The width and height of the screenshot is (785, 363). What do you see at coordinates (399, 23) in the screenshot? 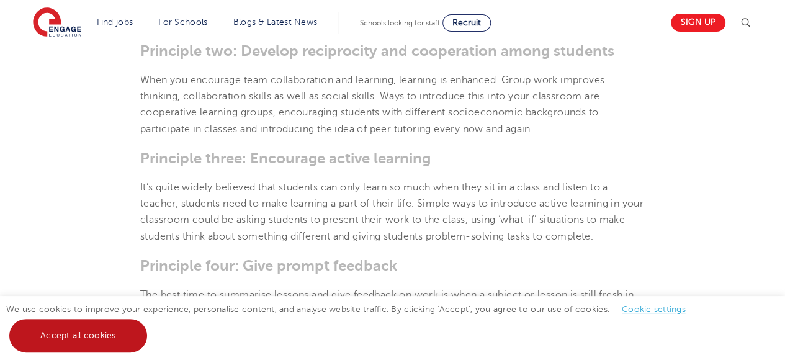
I see `span: Schools looking for staff` at bounding box center [399, 23].